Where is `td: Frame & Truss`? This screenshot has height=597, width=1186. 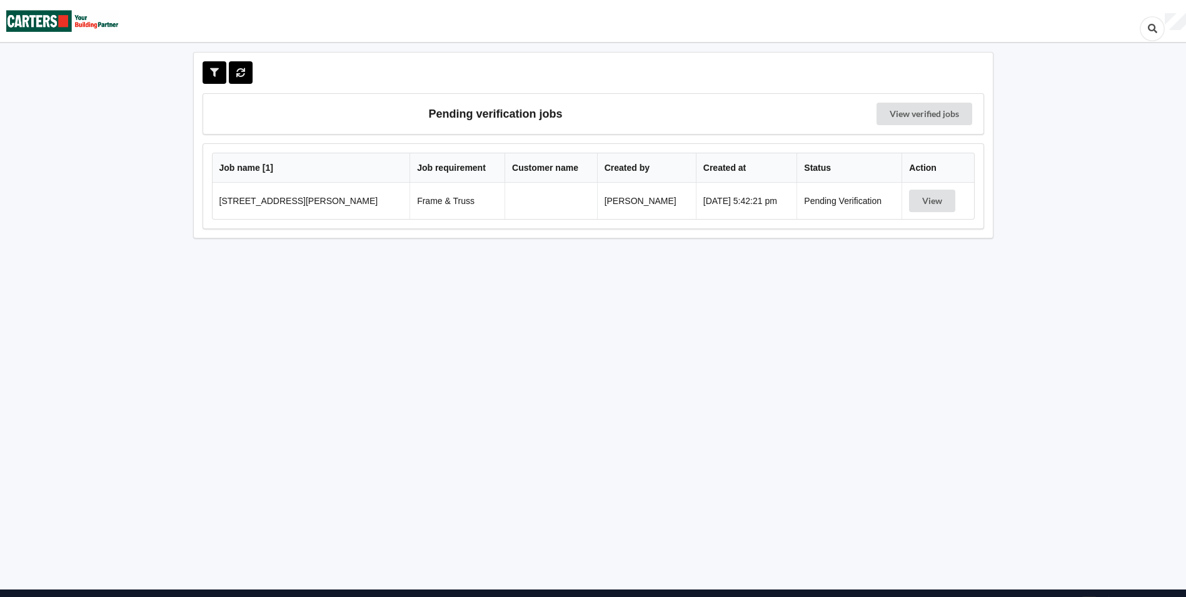
td: Frame & Truss is located at coordinates (457, 201).